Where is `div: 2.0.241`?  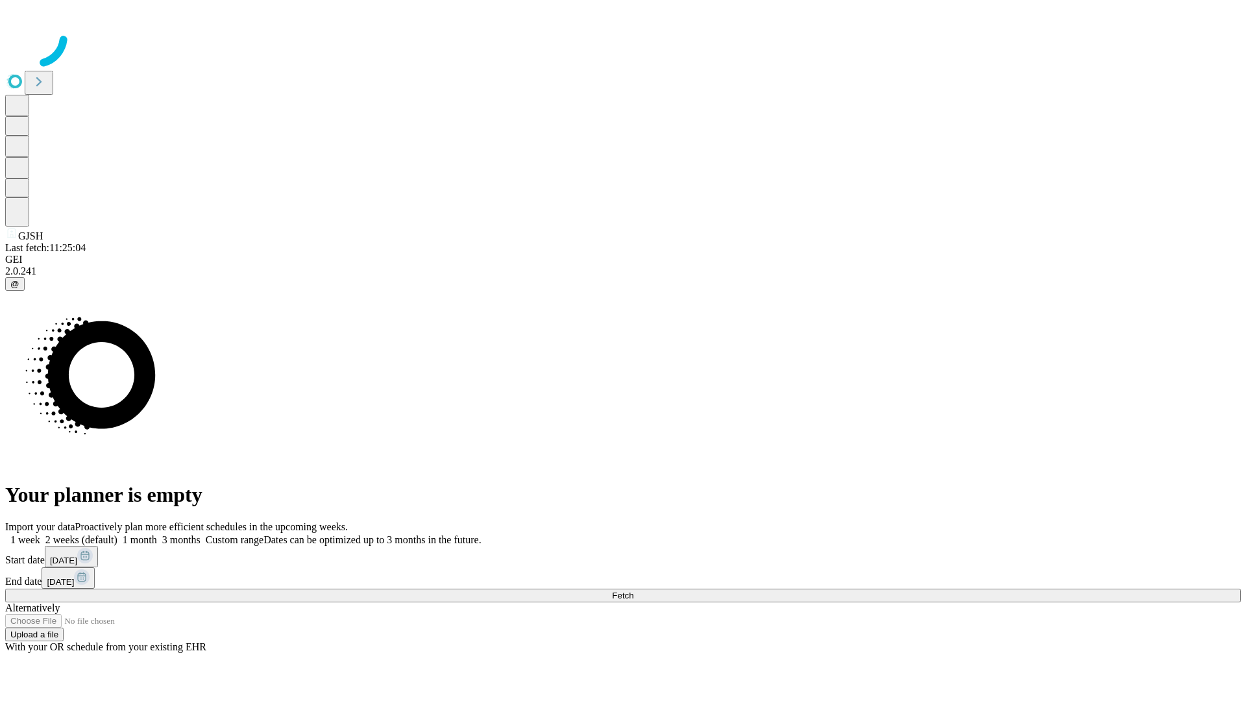
div: 2.0.241 is located at coordinates (623, 271).